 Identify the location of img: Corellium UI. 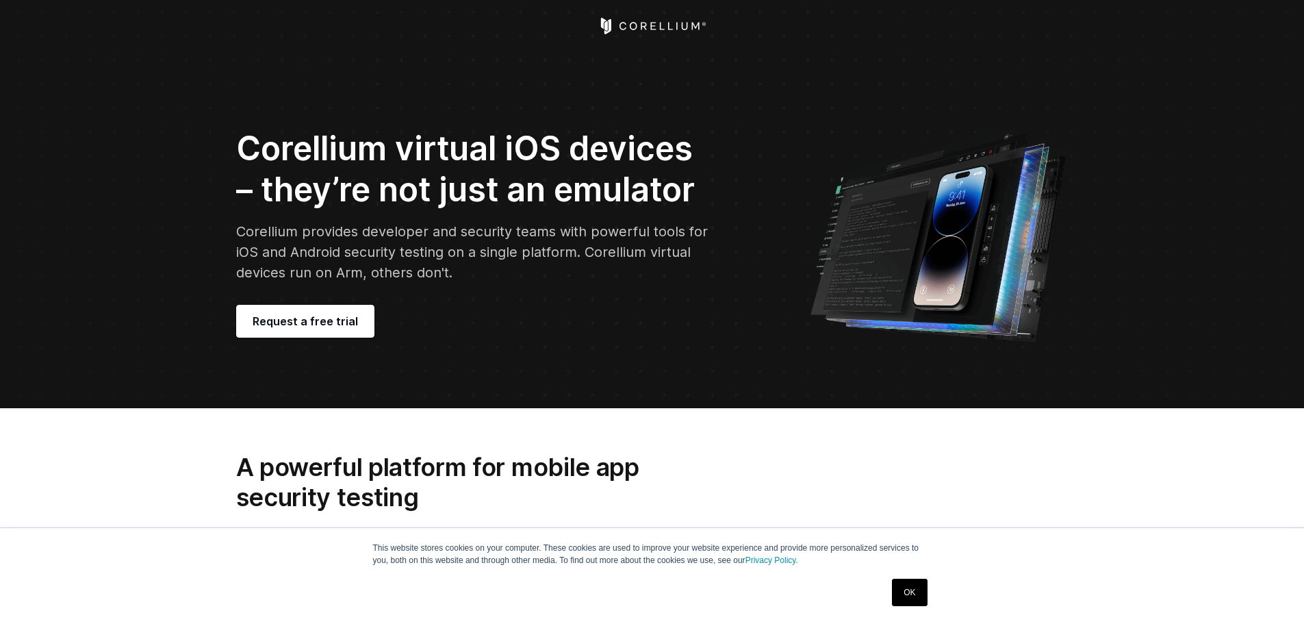
(938, 233).